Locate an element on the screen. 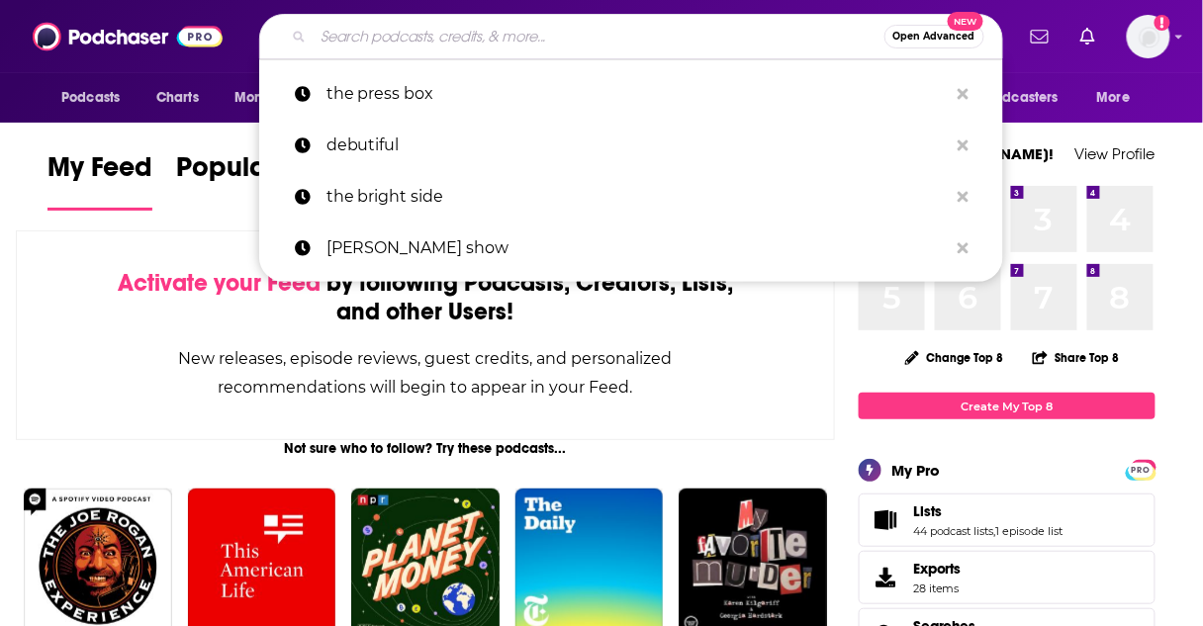 This screenshot has width=1203, height=626. span: PRO is located at coordinates (1140, 470).